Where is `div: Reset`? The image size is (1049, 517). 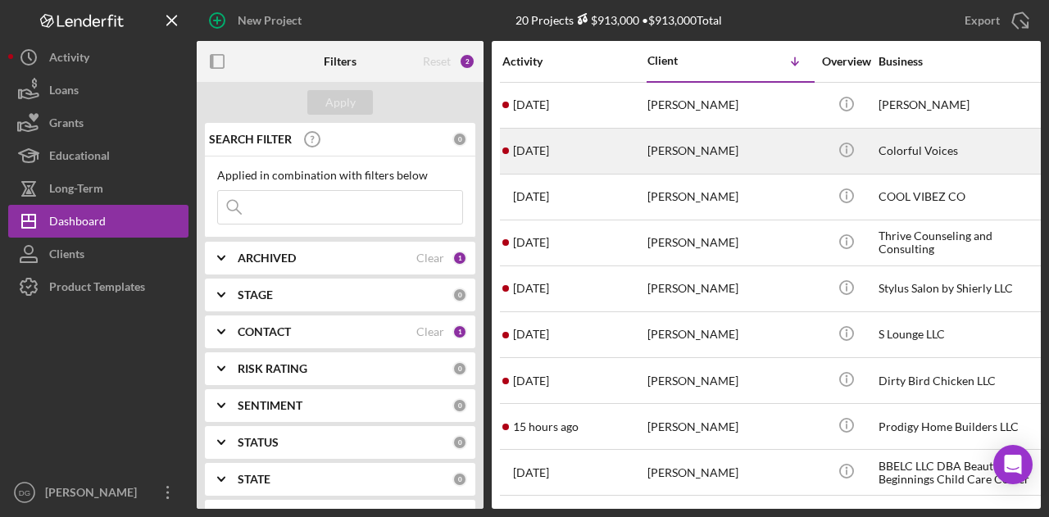
div: Reset is located at coordinates (437, 61).